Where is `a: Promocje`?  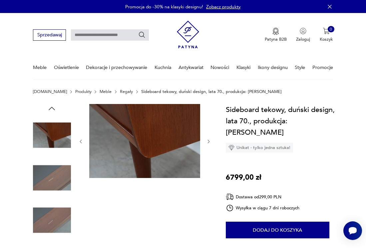 a: Promocje is located at coordinates (323, 67).